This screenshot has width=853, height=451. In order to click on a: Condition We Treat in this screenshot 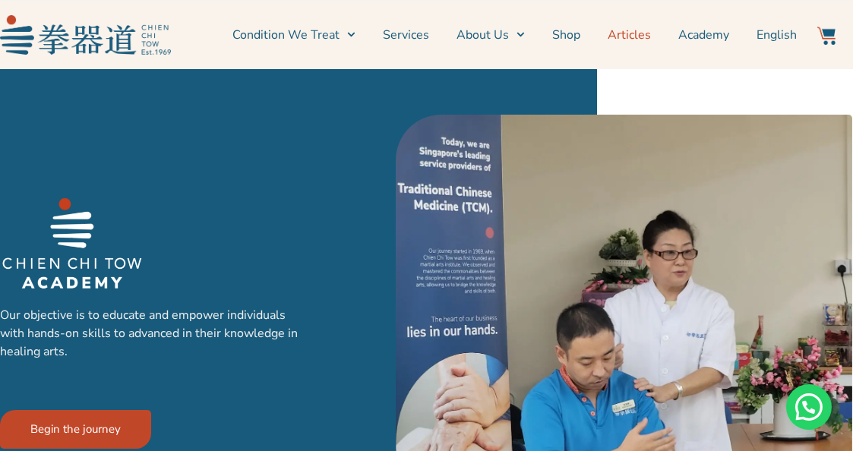, I will do `click(294, 35)`.